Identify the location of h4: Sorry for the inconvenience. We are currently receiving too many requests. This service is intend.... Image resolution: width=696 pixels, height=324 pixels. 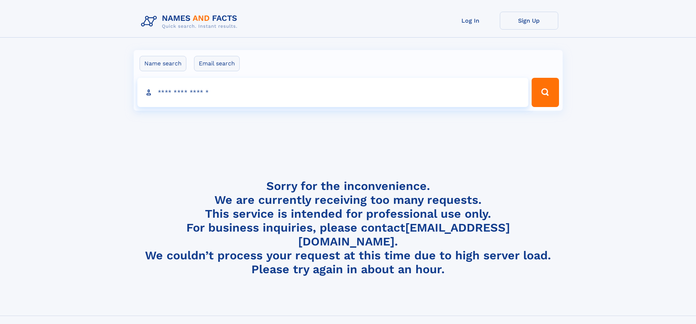
(348, 228).